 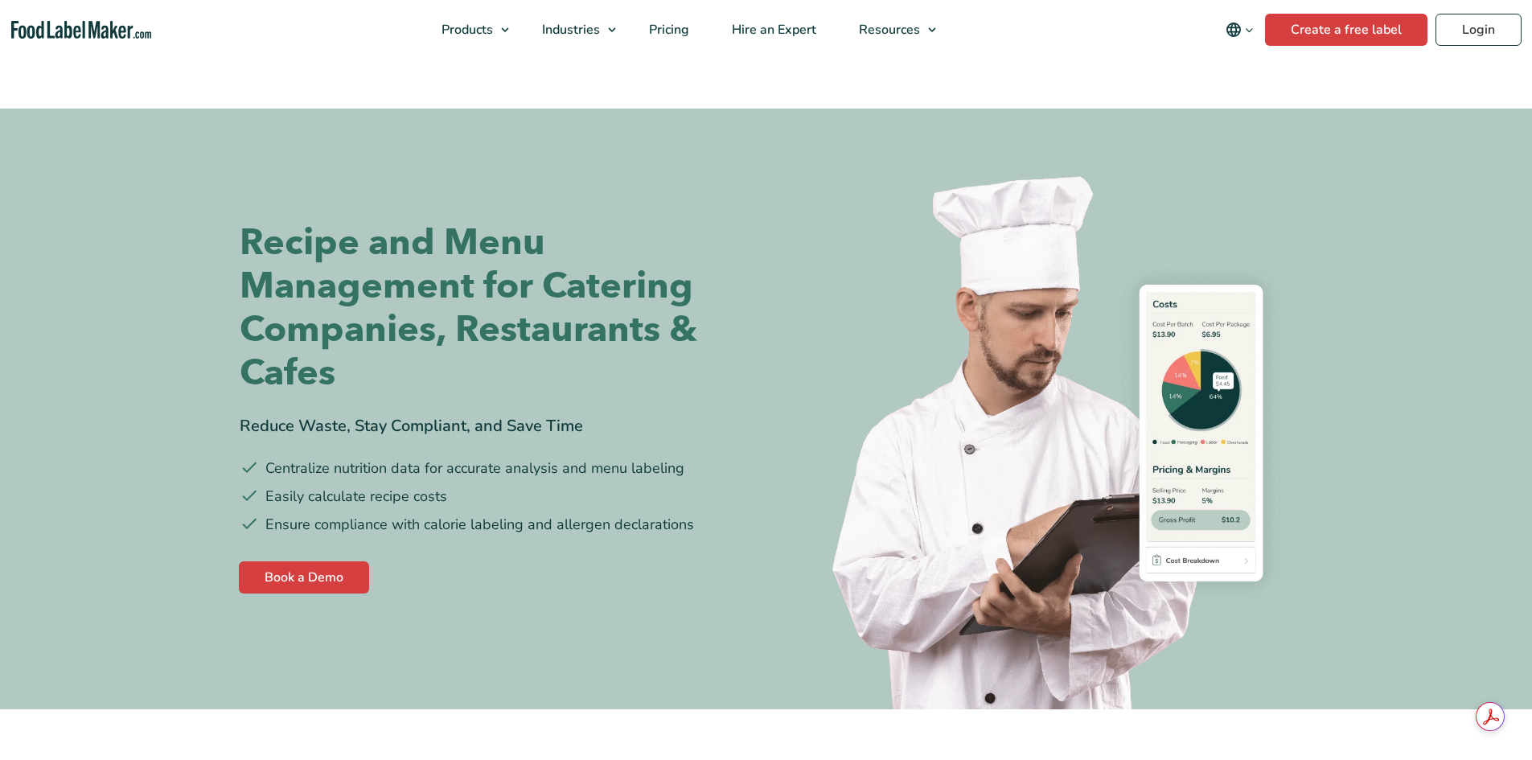 I want to click on a: Create a free label, so click(x=1346, y=30).